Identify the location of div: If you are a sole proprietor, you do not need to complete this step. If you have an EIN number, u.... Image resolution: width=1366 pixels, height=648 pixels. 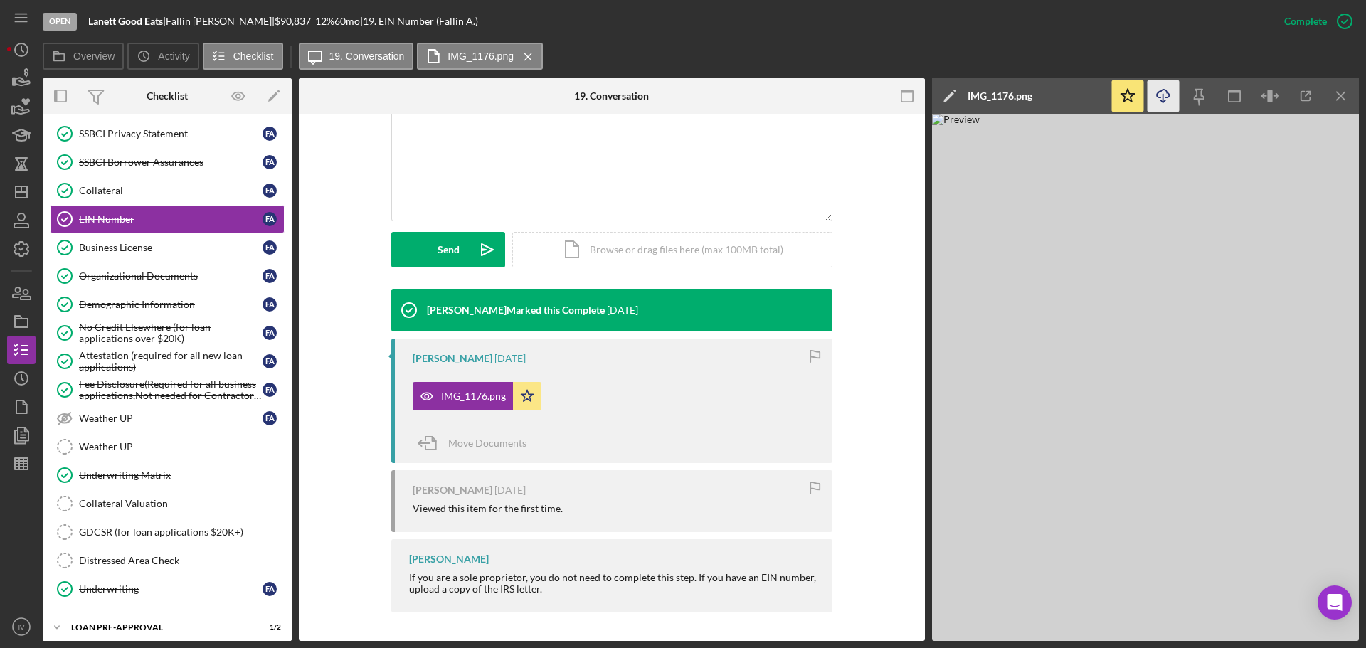
(613, 583).